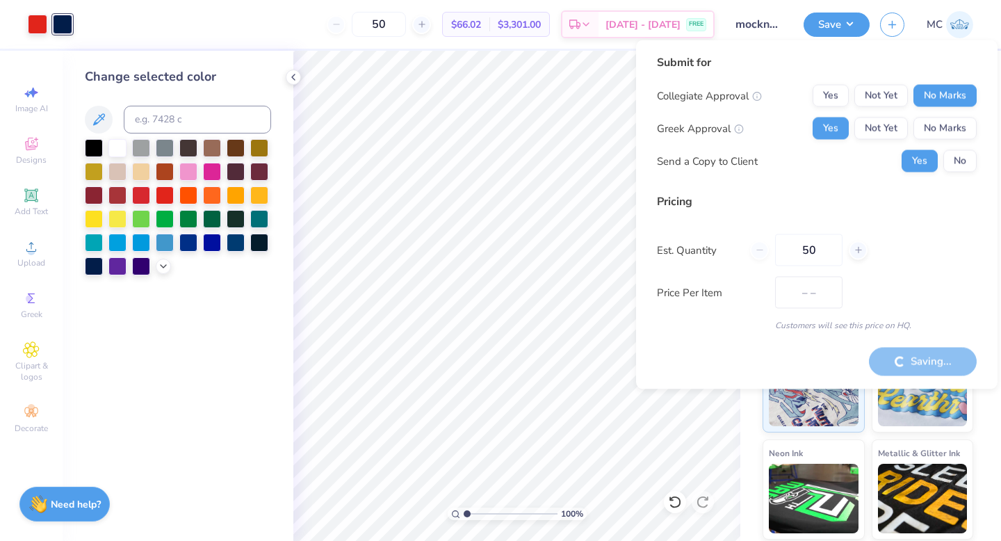  What do you see at coordinates (817, 63) in the screenshot?
I see `div: Submit for` at bounding box center [817, 63].